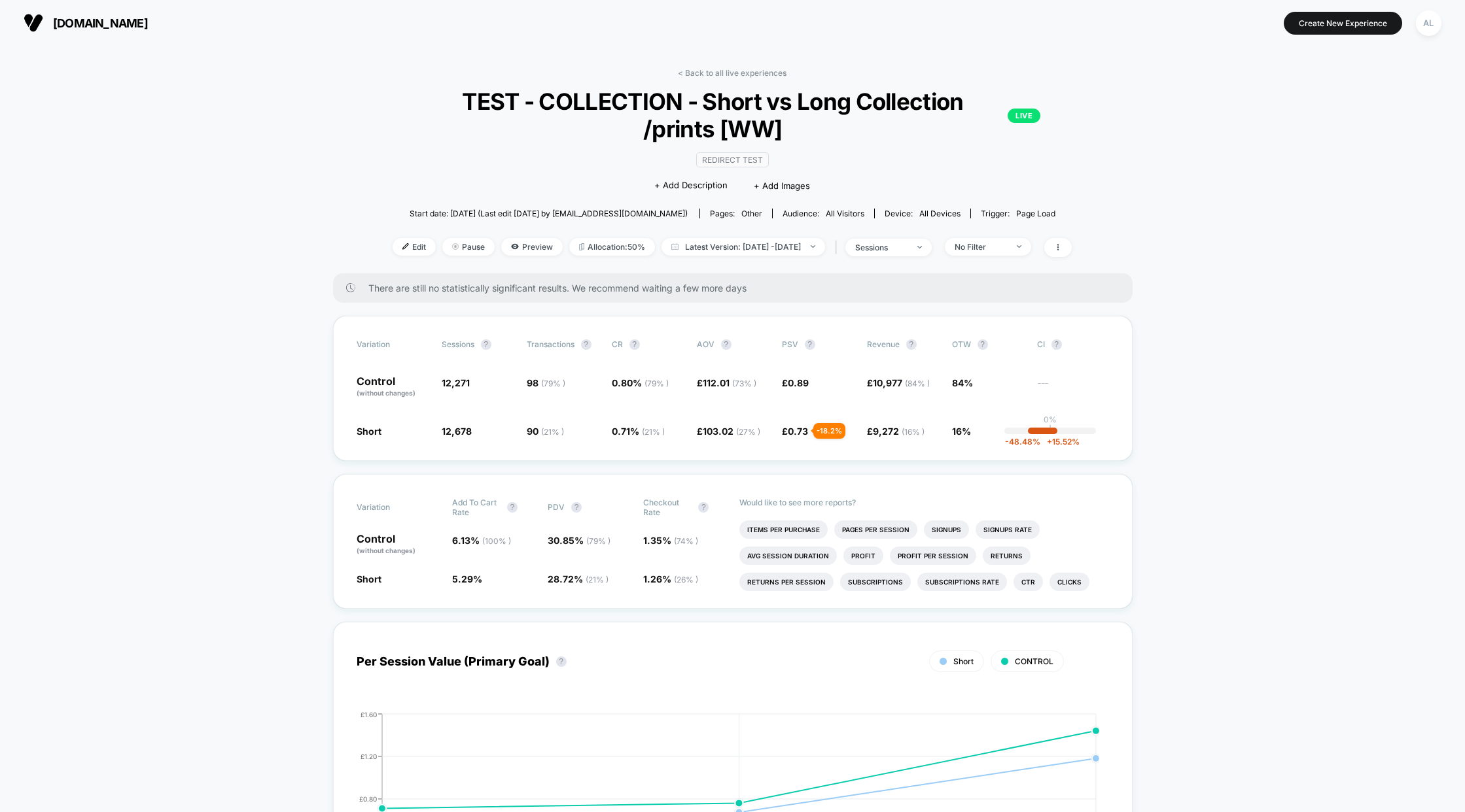  I want to click on li: Clicks, so click(1069, 582).